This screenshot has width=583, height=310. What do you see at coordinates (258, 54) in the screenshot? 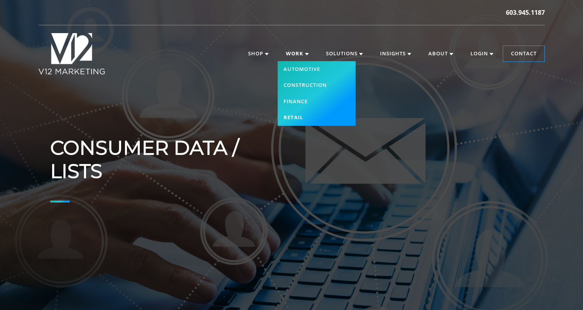
I see `a: Shop` at bounding box center [258, 54].